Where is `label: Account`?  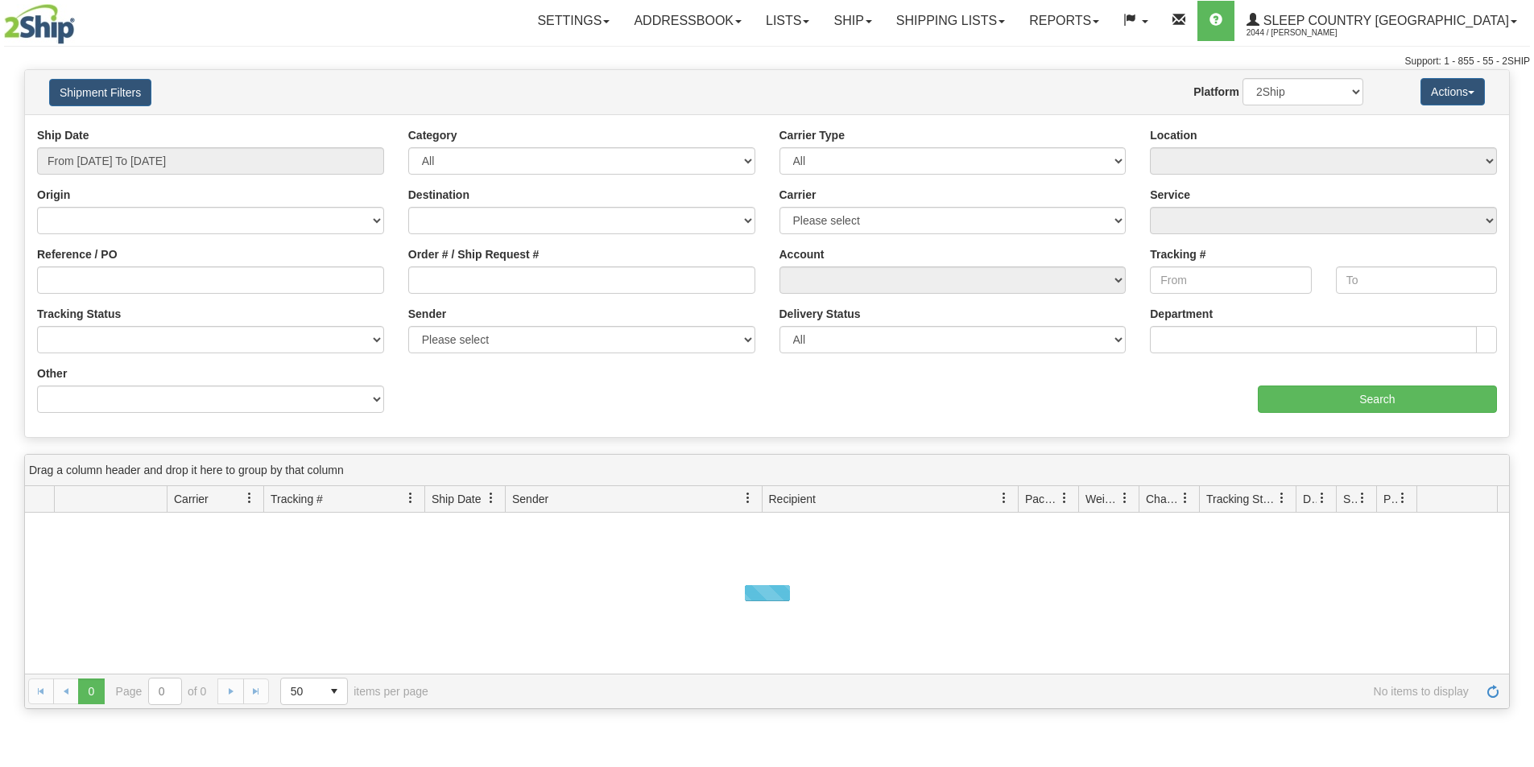 label: Account is located at coordinates (802, 254).